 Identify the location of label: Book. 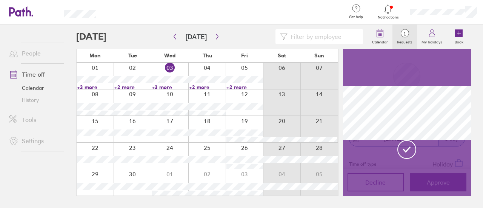
(459, 41).